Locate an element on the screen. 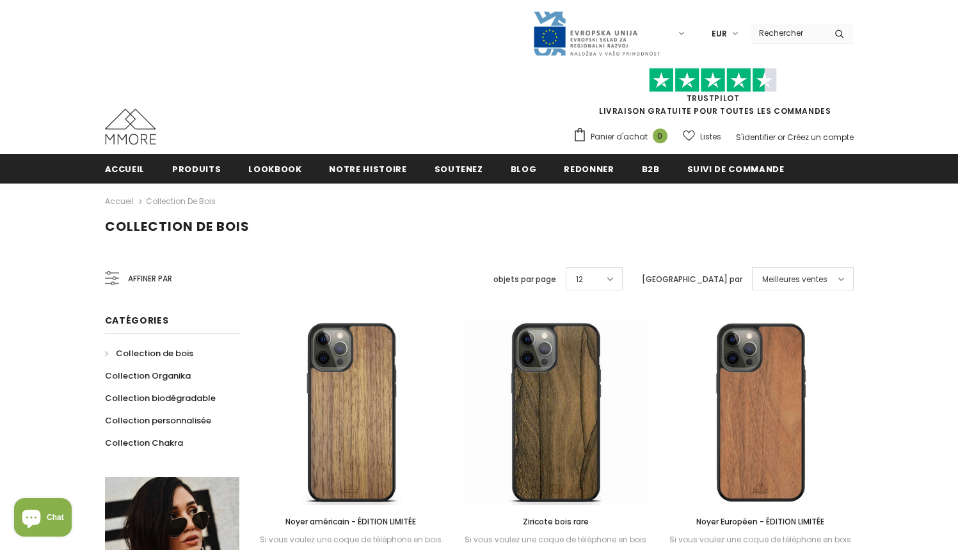  a: Noyer Européen - ÉDITION LIMITÉE is located at coordinates (760, 522).